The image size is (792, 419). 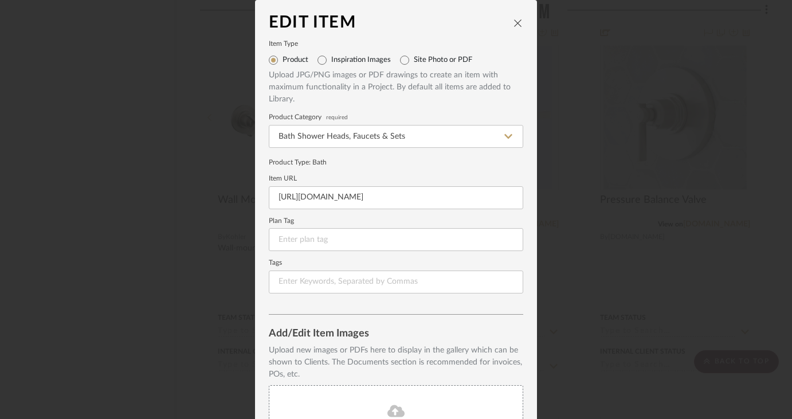 What do you see at coordinates (396, 117) in the screenshot?
I see `label: Product Category` at bounding box center [396, 117].